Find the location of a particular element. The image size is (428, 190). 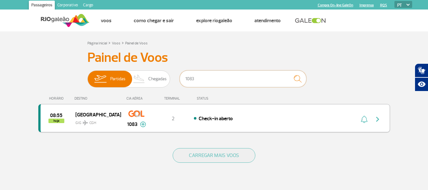

div: HORÁRIO is located at coordinates (57, 98).